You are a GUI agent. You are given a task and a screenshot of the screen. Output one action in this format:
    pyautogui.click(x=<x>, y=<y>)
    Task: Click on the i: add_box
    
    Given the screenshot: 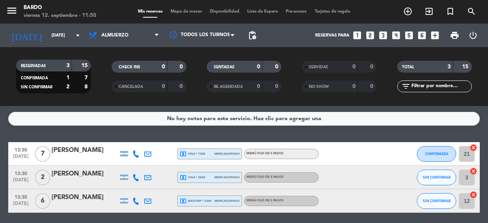 What is the action you would take?
    pyautogui.click(x=435, y=35)
    